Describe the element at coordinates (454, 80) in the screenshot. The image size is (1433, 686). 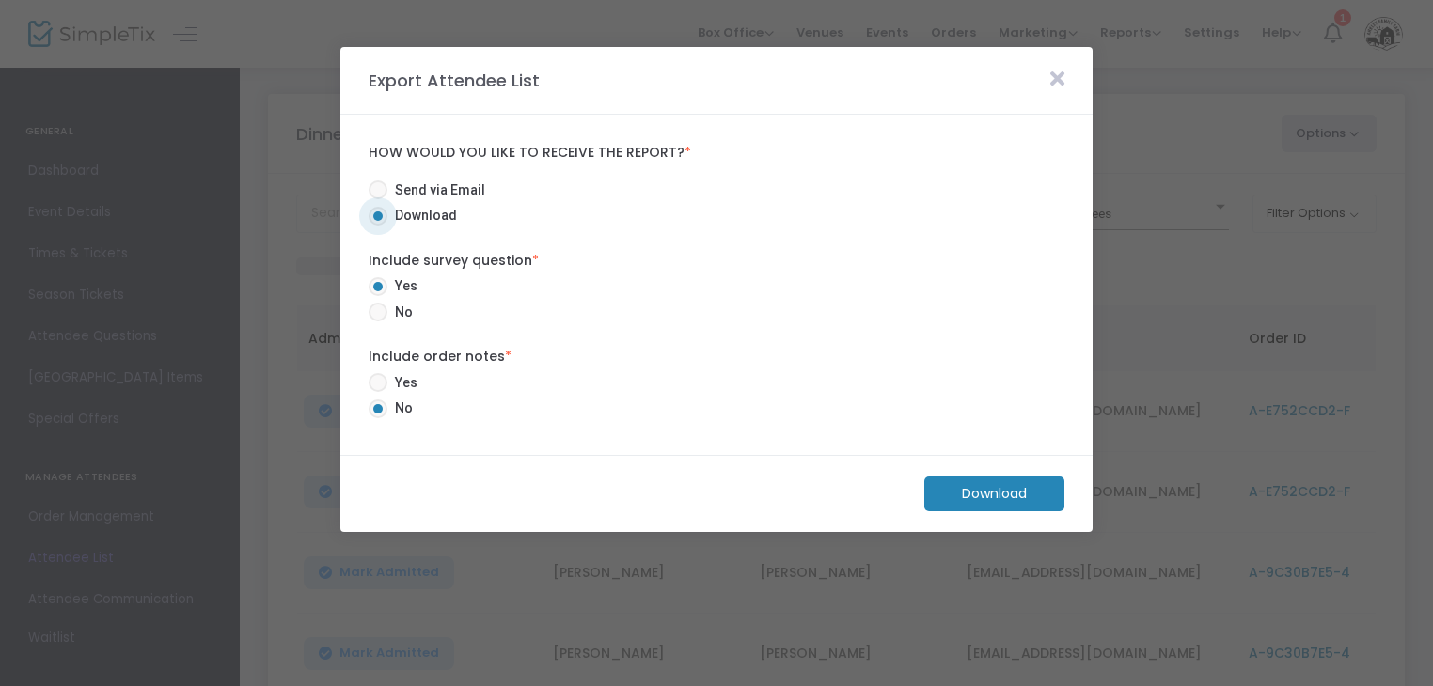
I see `m-panel-title: Export Attendee List` at that location.